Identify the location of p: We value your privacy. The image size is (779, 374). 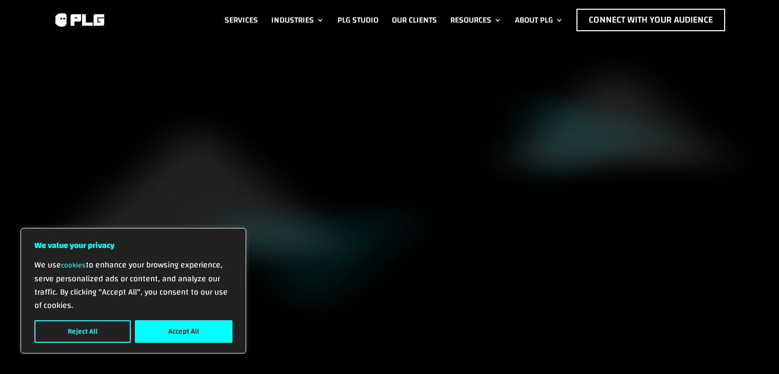
(133, 246).